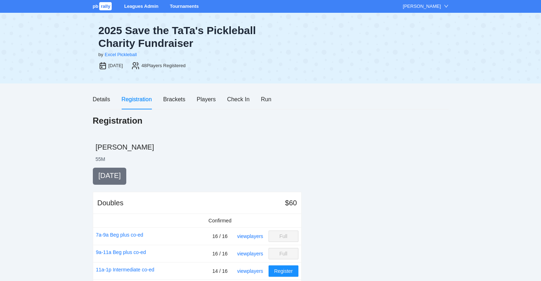 This screenshot has width=541, height=281. What do you see at coordinates (120, 235) in the screenshot?
I see `a: 7a-9a Beg plus co-ed` at bounding box center [120, 235].